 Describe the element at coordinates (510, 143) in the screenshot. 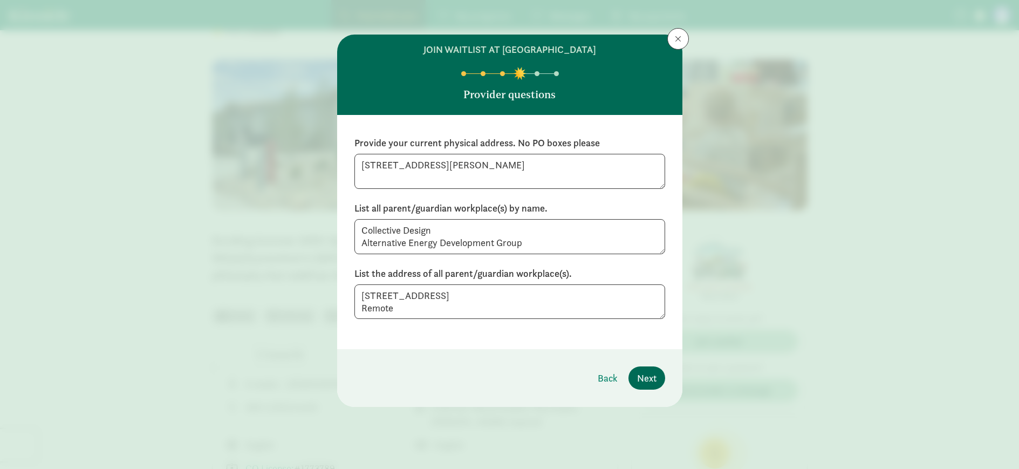

I see `label: Provide your current physical address. No PO boxes please` at that location.